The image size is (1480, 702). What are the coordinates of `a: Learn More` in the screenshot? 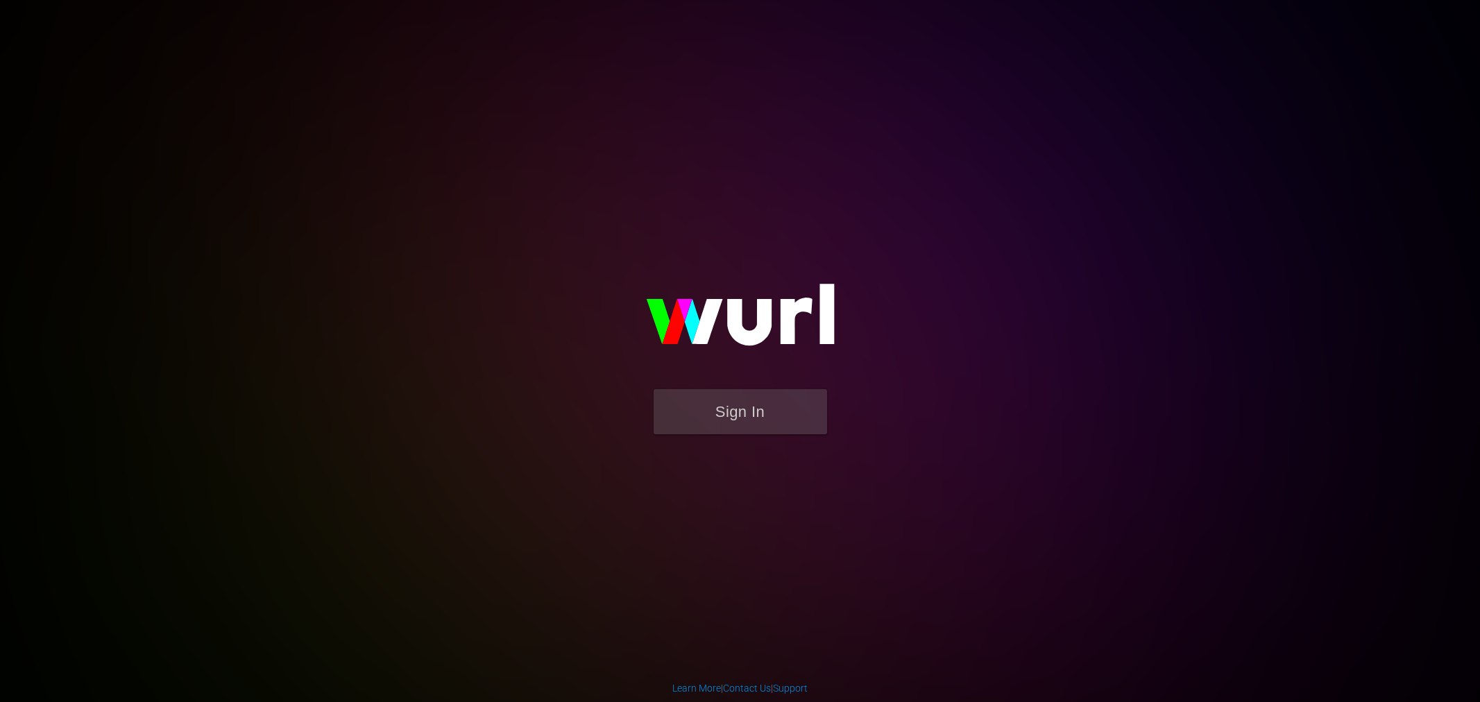 It's located at (697, 688).